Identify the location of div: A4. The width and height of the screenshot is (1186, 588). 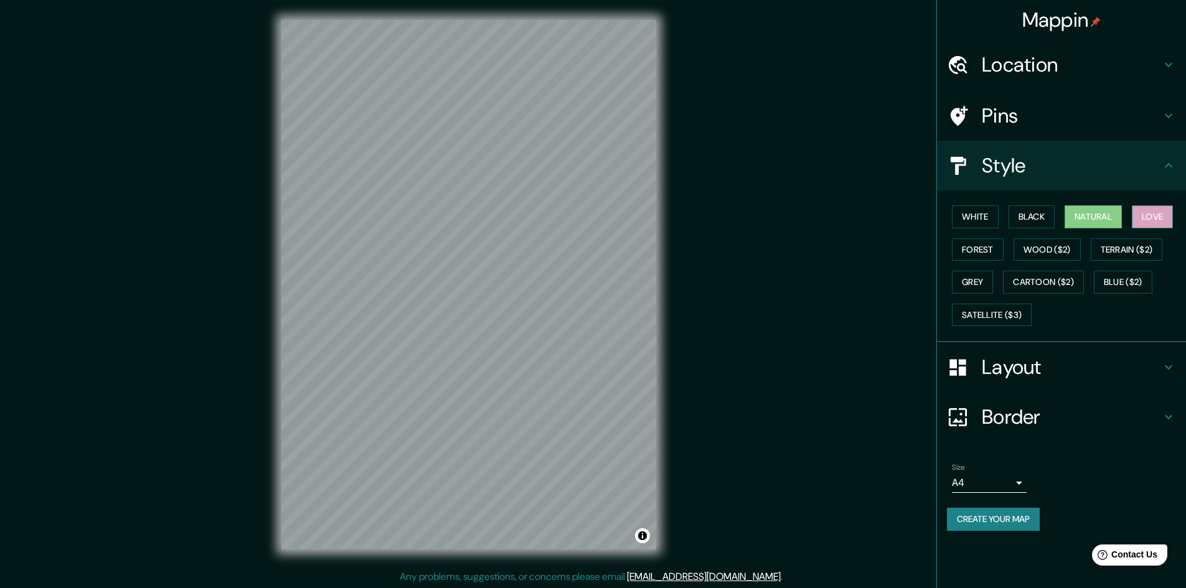
(989, 483).